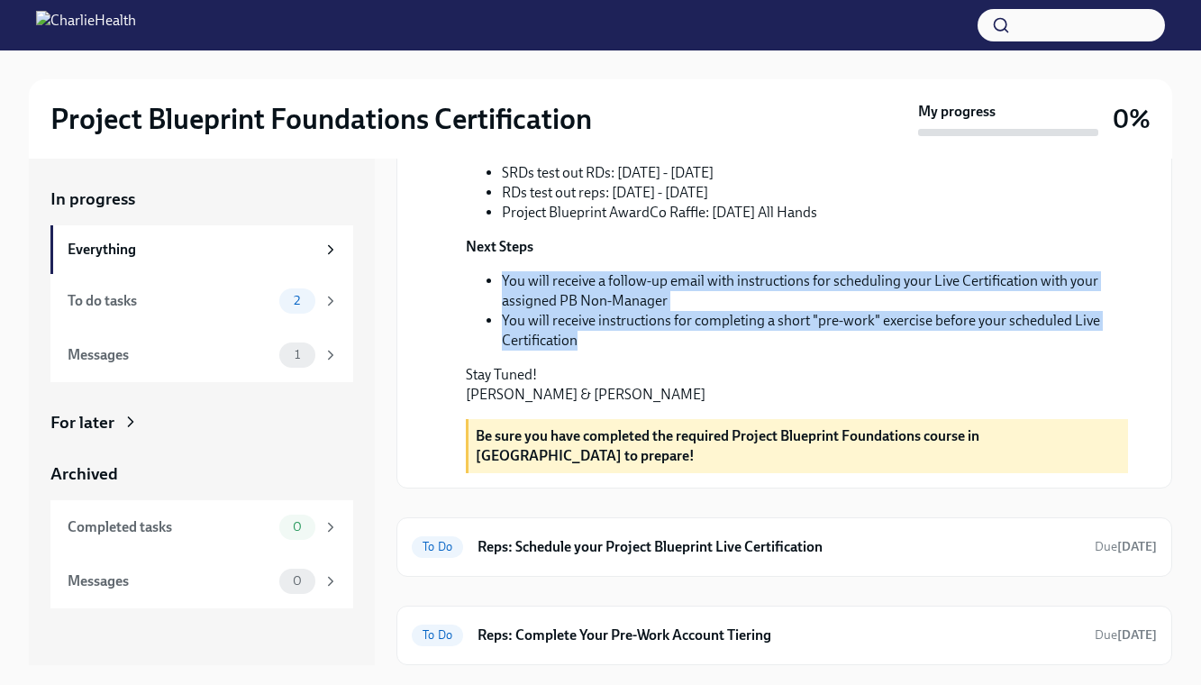 Image resolution: width=1201 pixels, height=685 pixels. What do you see at coordinates (169, 527) in the screenshot?
I see `div: Completed tasks` at bounding box center [169, 527].